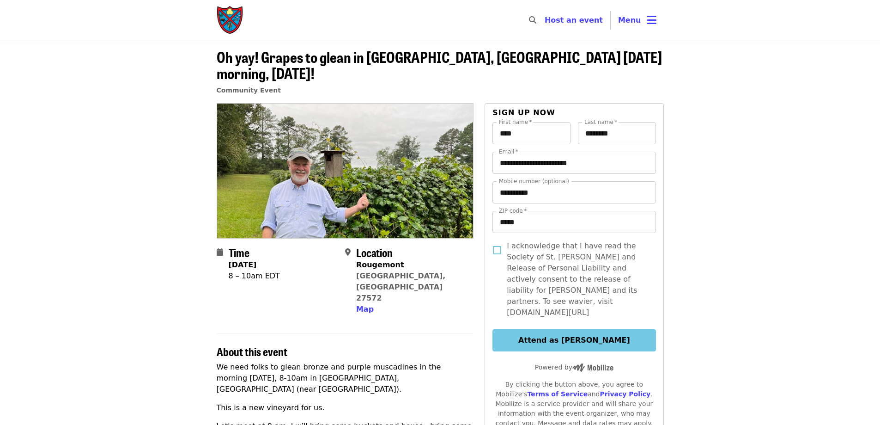 This screenshot has height=425, width=880. Describe the element at coordinates (239, 252) in the screenshot. I see `span: Time` at that location.